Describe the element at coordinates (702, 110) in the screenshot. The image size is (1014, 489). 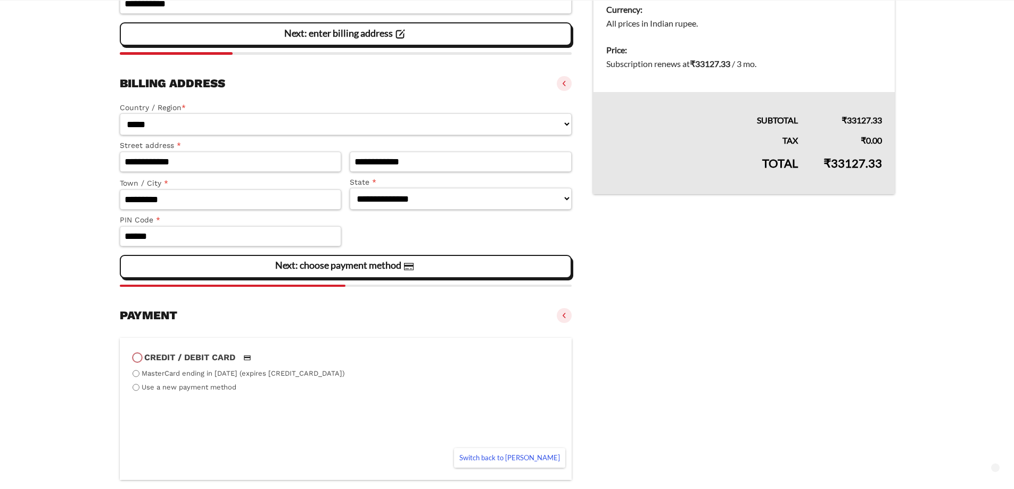
I see `th: Subtotal` at that location.